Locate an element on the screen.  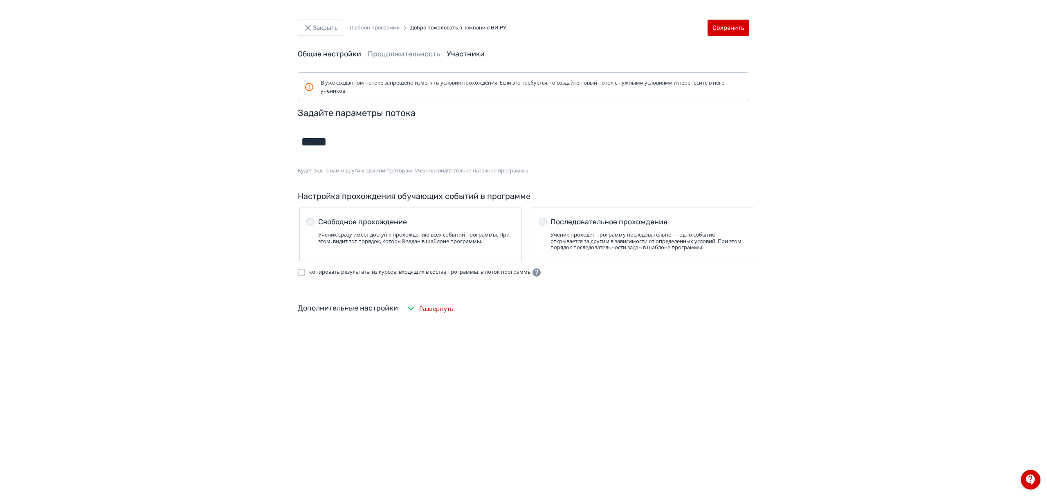
h1: Задайте параметры потока is located at coordinates (523, 113).